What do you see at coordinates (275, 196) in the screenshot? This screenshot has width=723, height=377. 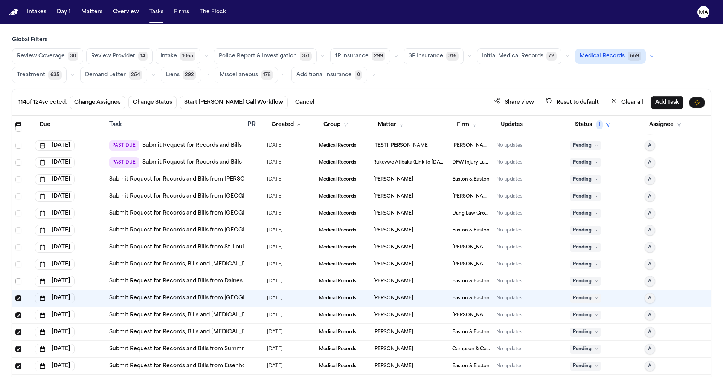 I see `span: 10/6/2025, 10:07:55 AM` at bounding box center [275, 196].